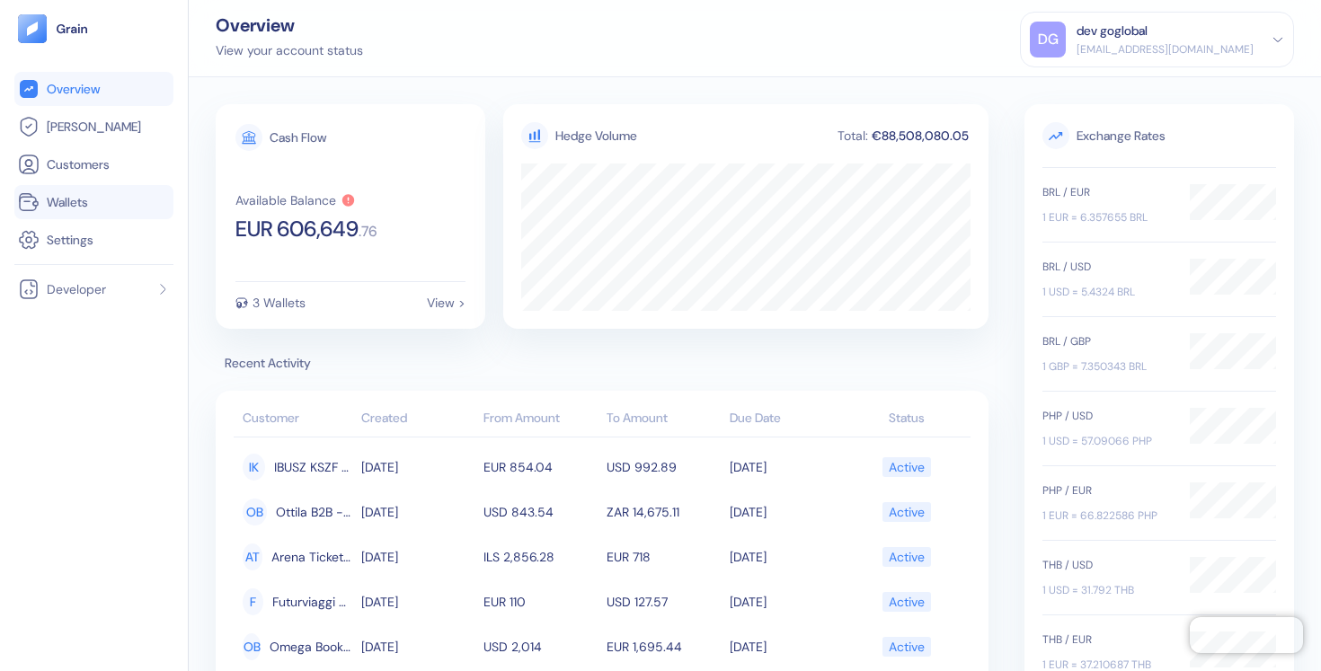  What do you see at coordinates (540, 512) in the screenshot?
I see `td: USD 843.54` at bounding box center [540, 512].